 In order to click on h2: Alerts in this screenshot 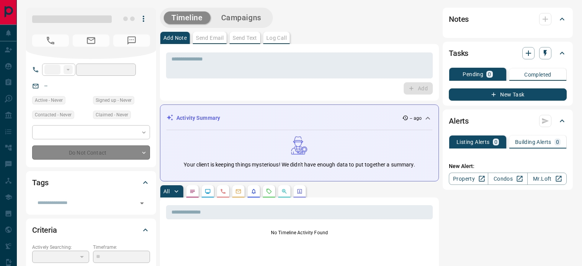, I will do `click(459, 121)`.